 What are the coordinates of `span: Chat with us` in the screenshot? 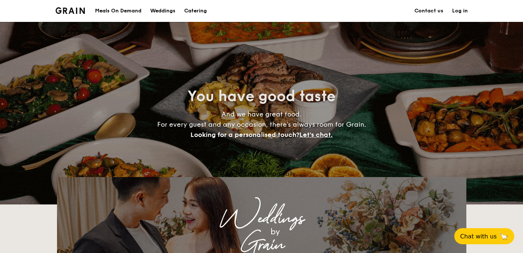 It's located at (478, 236).